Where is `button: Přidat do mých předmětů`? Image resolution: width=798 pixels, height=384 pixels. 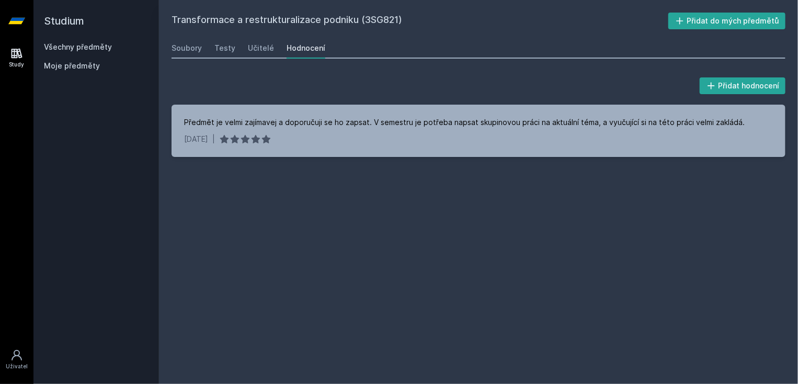 button: Přidat do mých předmětů is located at coordinates (727, 21).